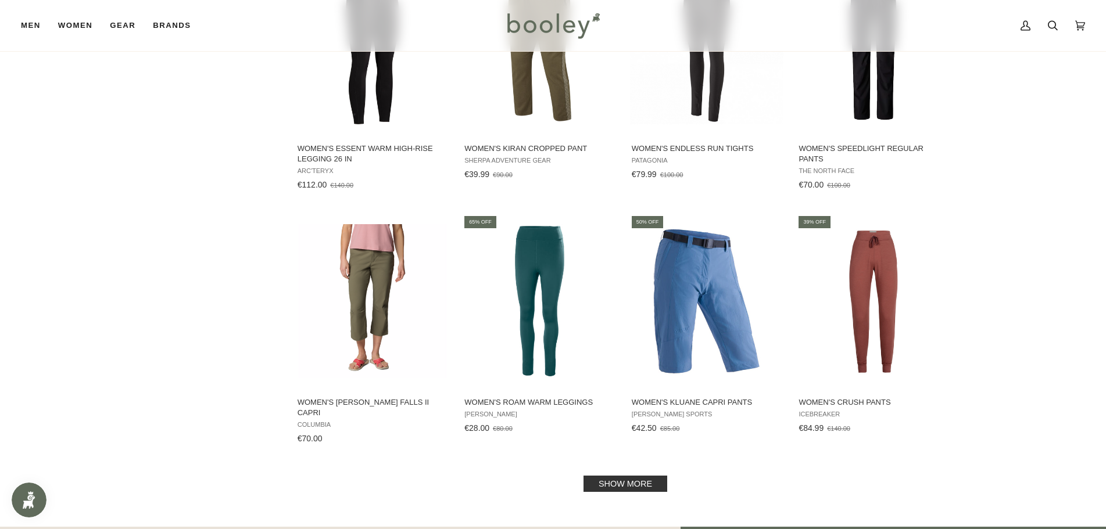 This screenshot has width=1106, height=529. I want to click on img: Icebreaker Women's Merino Crush Pants Grape - Booley Galway, so click(873, 301).